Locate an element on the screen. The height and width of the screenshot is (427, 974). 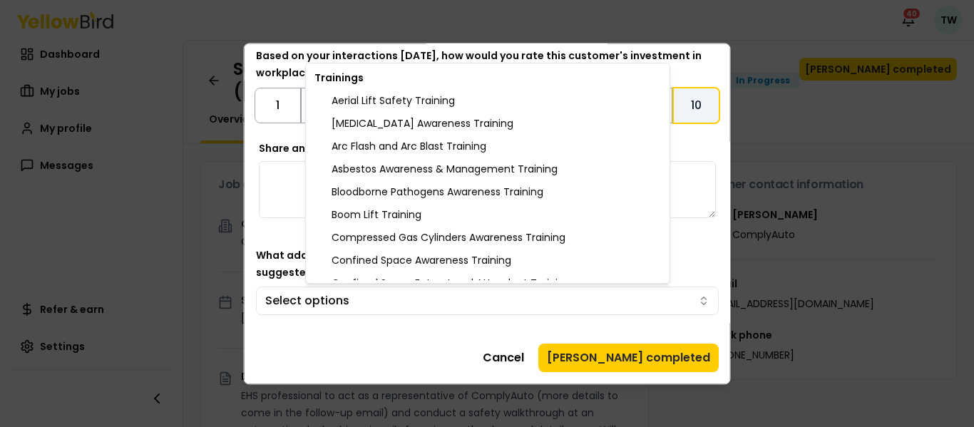
div: Confined Space Entrant and Attendant Training is located at coordinates (488, 283).